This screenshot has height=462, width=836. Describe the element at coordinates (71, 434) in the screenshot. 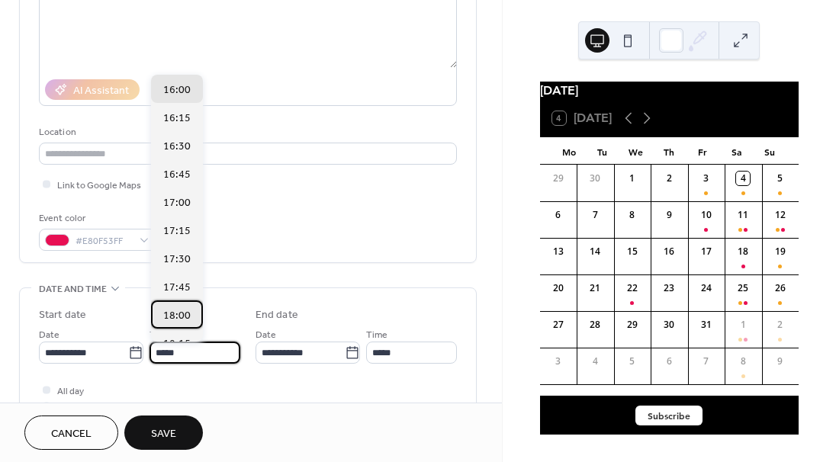

I see `span: Cancel` at that location.